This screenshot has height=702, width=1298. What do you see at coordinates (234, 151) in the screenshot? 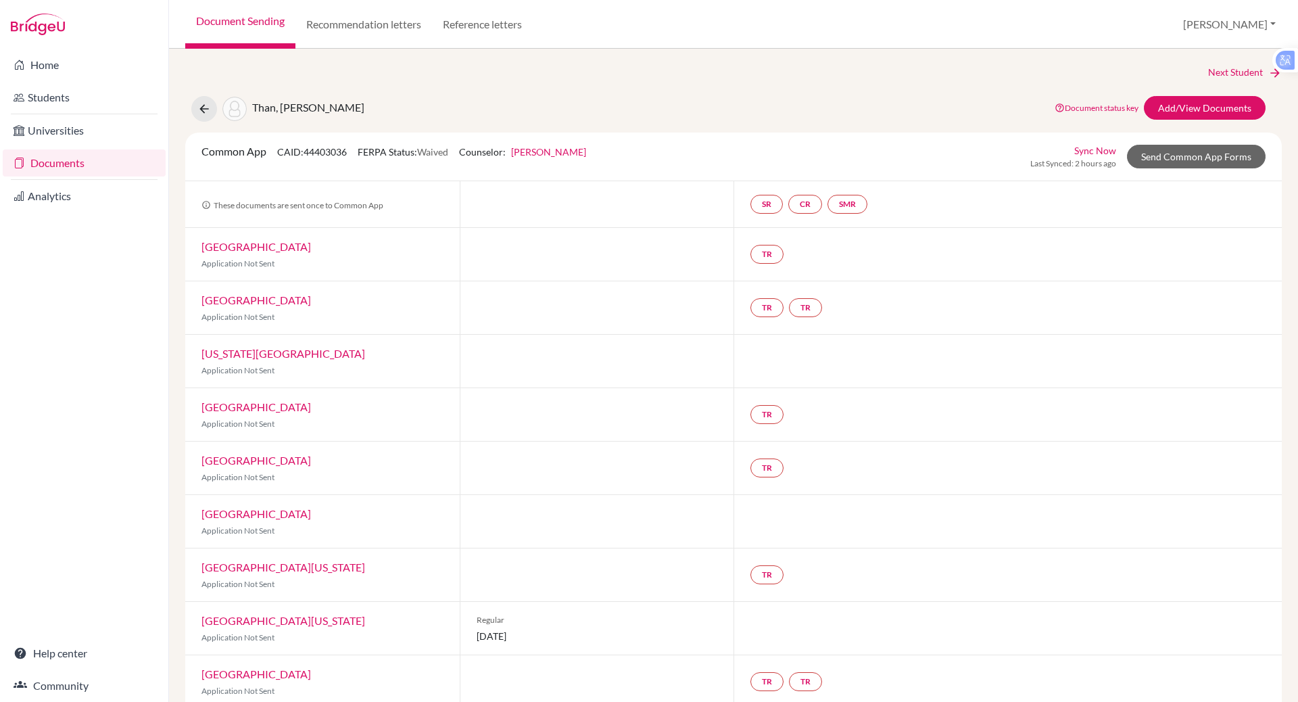
I see `span: Common App` at bounding box center [234, 151].